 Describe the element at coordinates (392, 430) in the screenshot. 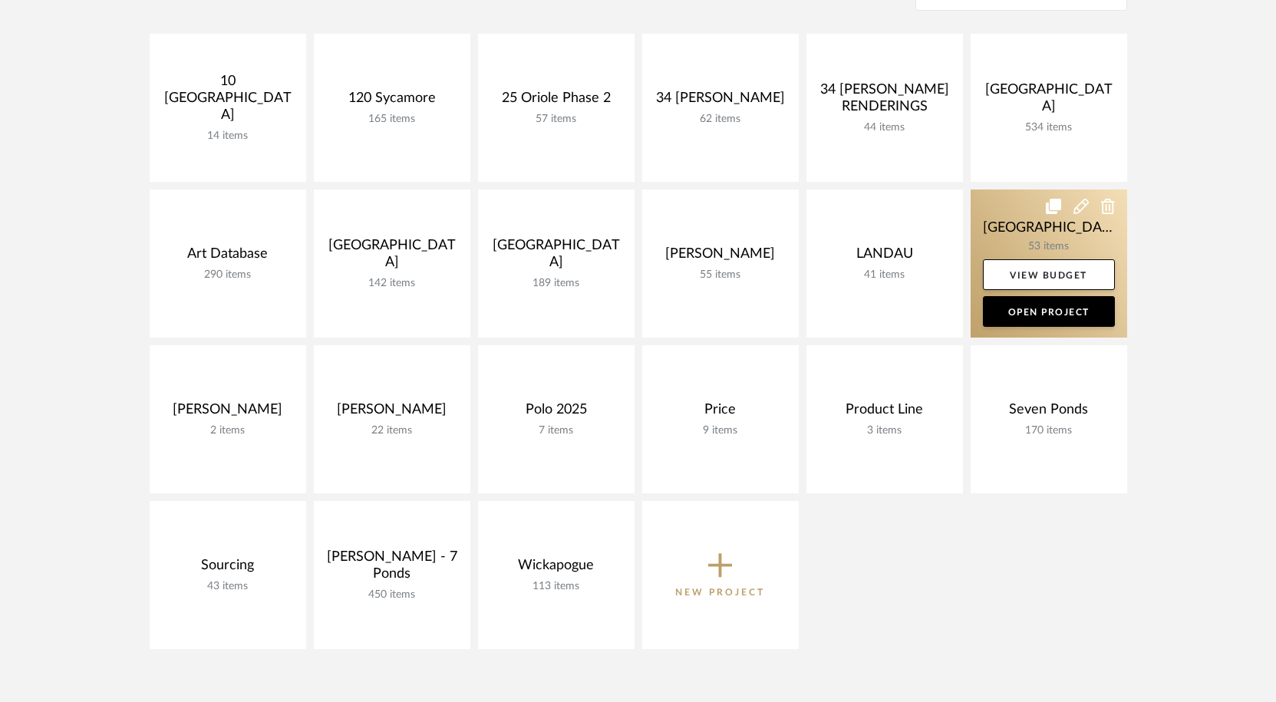

I see `div: 22 items` at that location.